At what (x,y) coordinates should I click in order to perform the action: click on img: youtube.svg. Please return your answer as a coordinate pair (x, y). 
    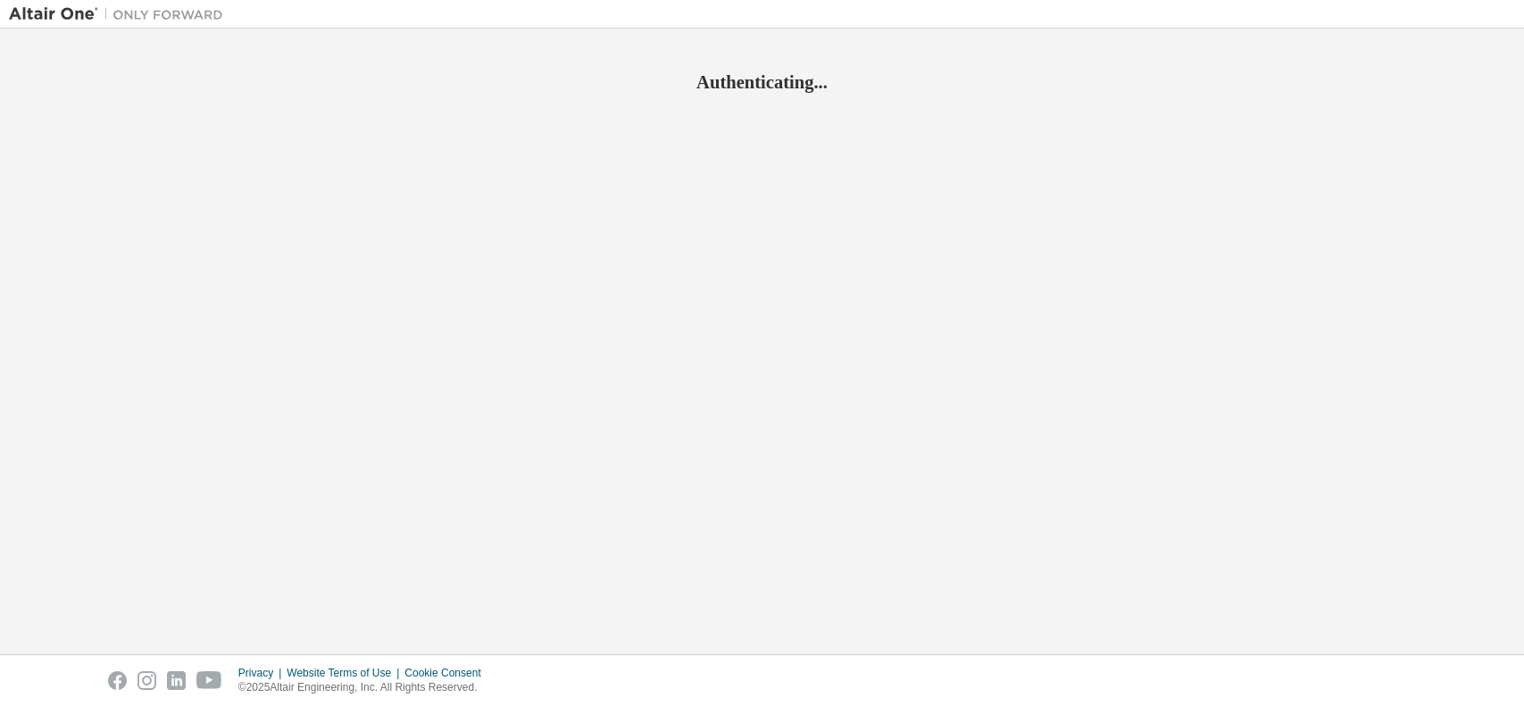
    Looking at the image, I should click on (209, 680).